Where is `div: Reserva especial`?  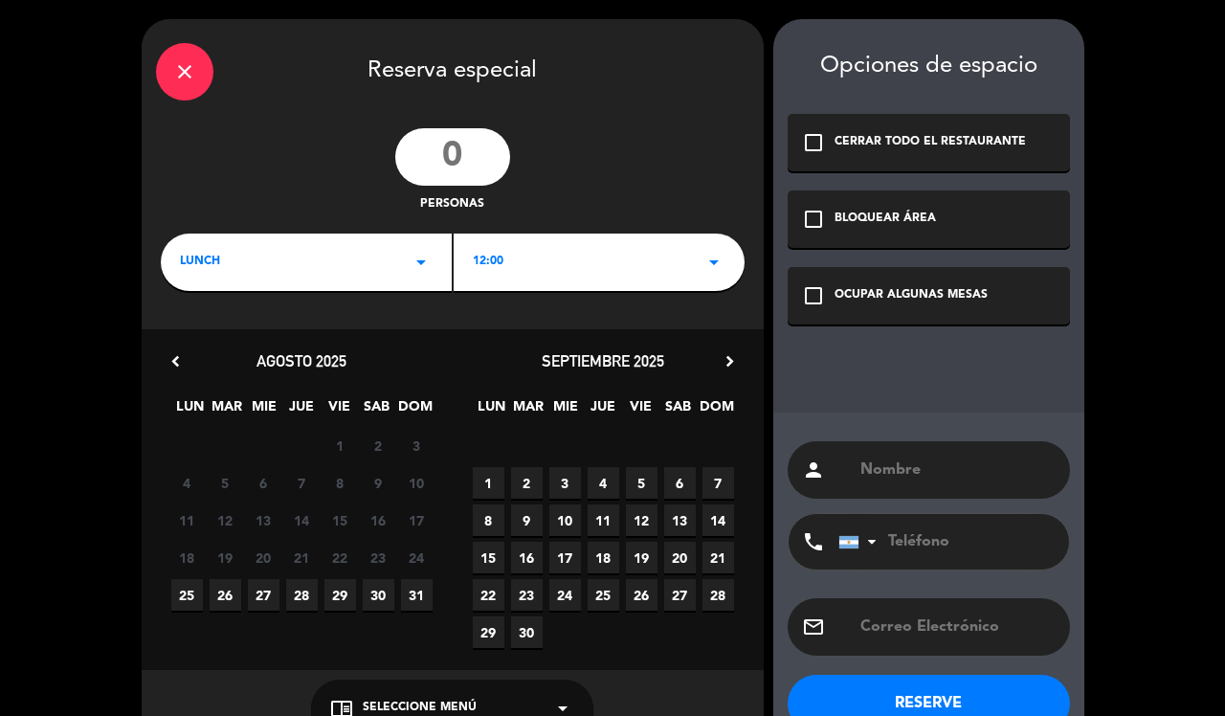 div: Reserva especial is located at coordinates (453, 69).